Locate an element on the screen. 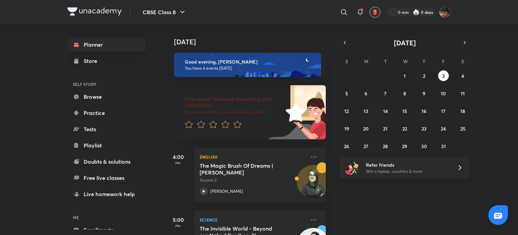 The image size is (518, 235). img: Avatar is located at coordinates (313, 185).